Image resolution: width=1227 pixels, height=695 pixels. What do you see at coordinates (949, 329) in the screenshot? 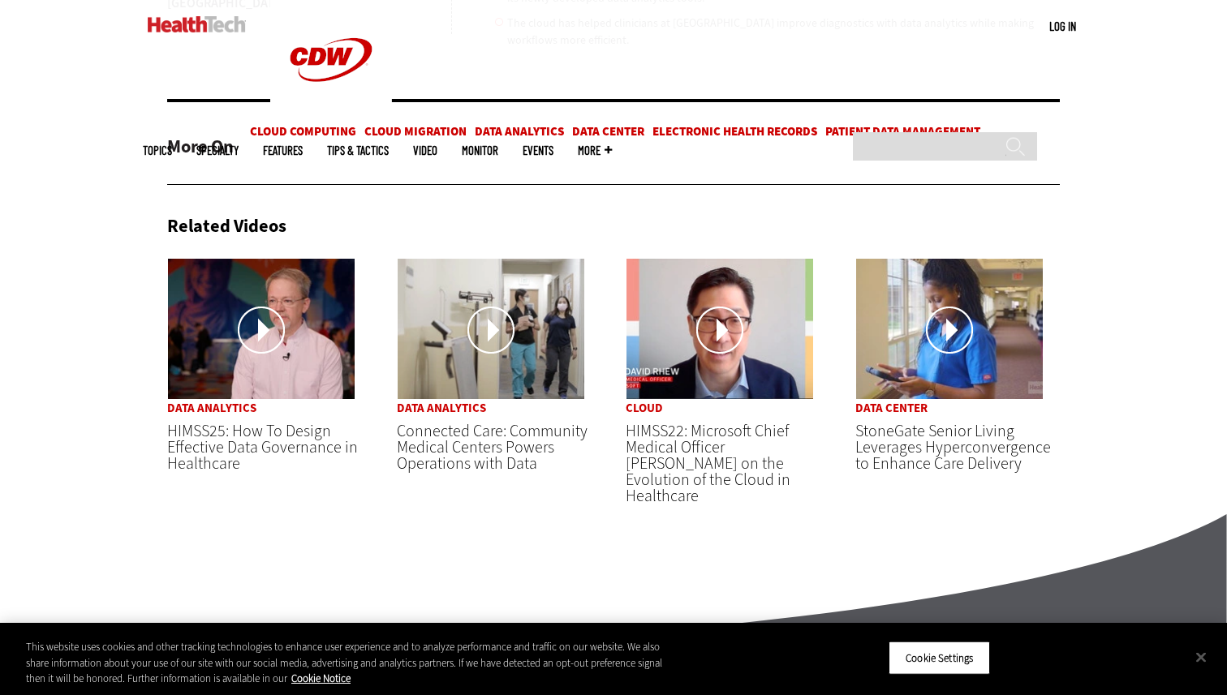
I see `img: StoneGate Hyperconvergence Improves Senior Care` at bounding box center [949, 329].